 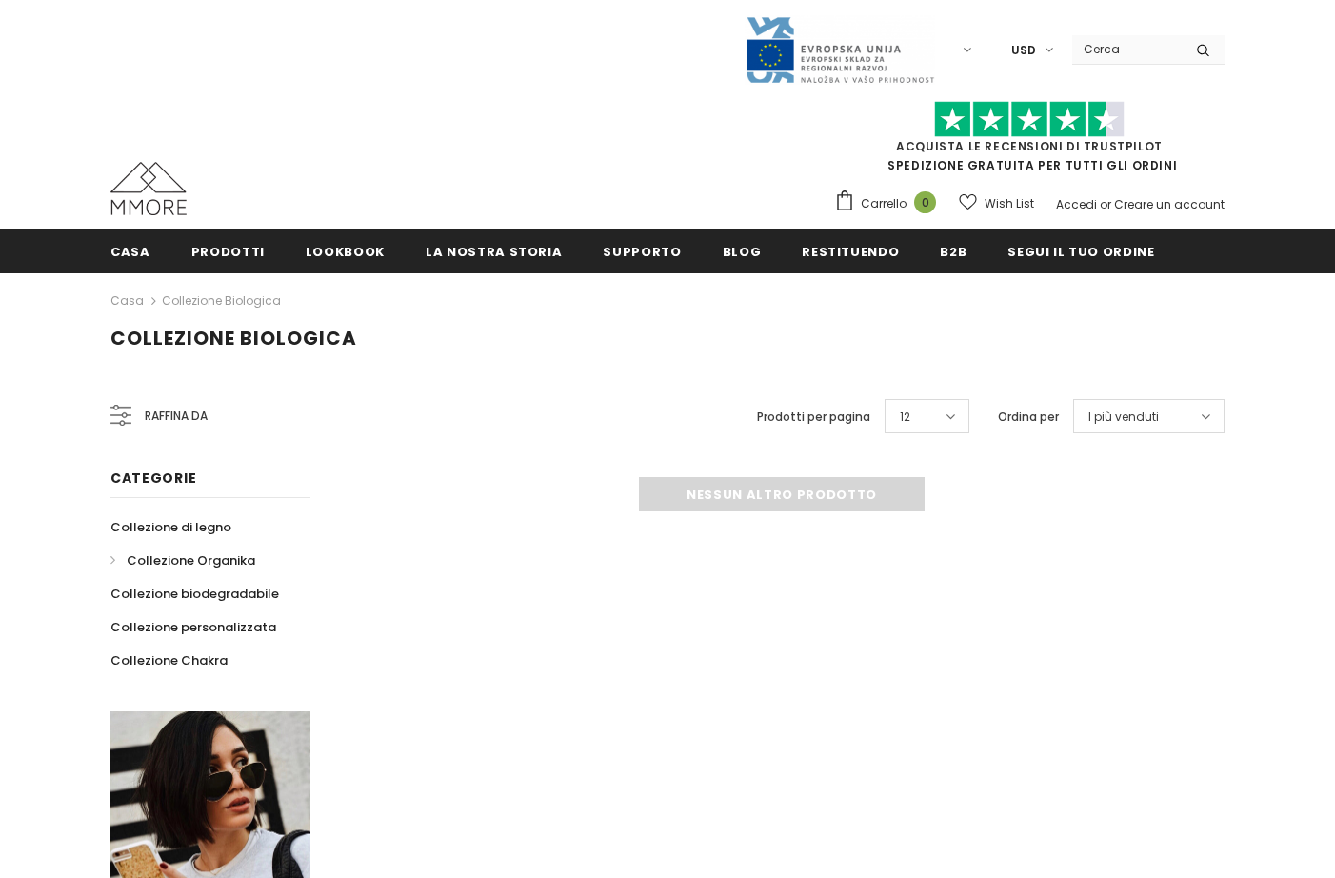 What do you see at coordinates (1030, 141) in the screenshot?
I see `span: SPEDIZIONE GRATUITA PER TUTTI GLI ORDINI` at bounding box center [1030, 141].